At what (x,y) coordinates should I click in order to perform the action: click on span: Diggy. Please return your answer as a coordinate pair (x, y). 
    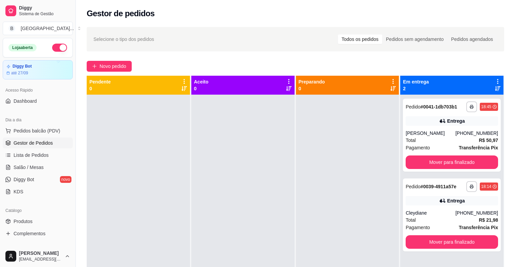
    Looking at the image, I should click on (44, 8).